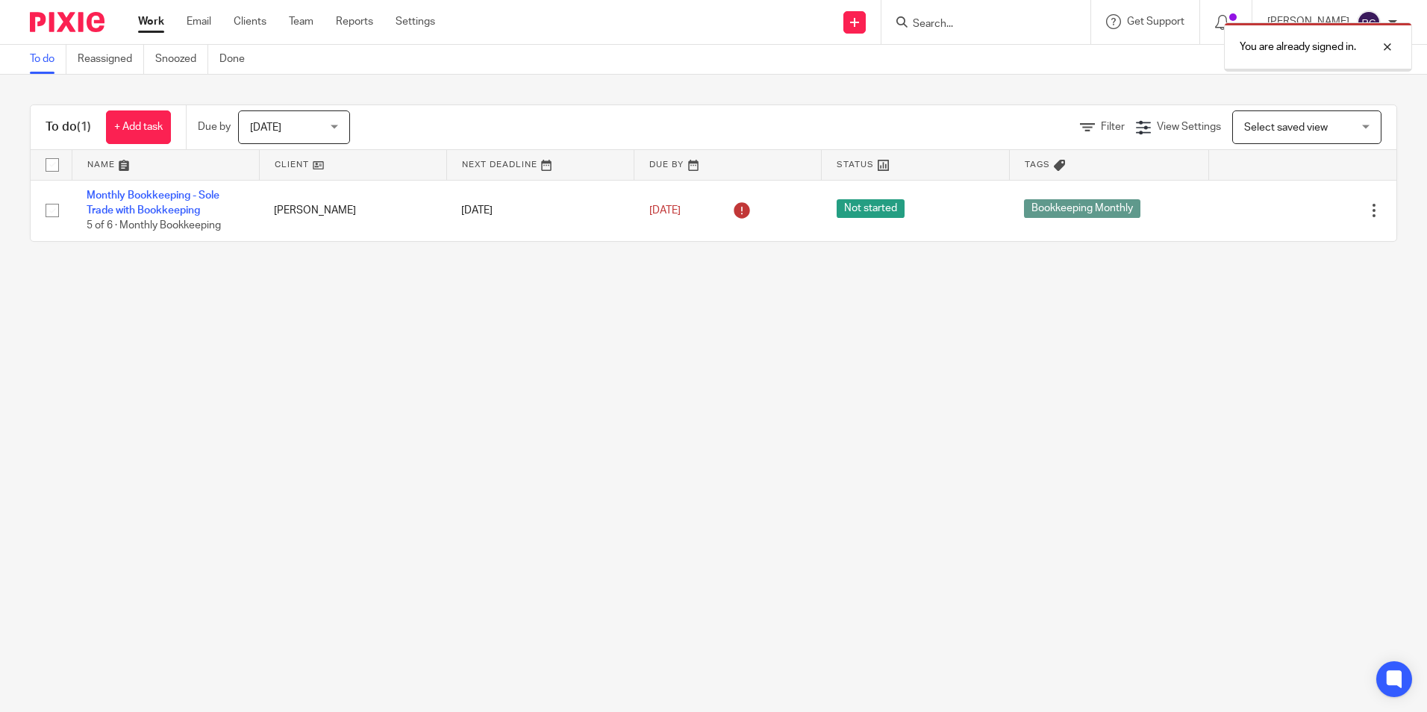  What do you see at coordinates (48, 59) in the screenshot?
I see `a: To do` at bounding box center [48, 59].